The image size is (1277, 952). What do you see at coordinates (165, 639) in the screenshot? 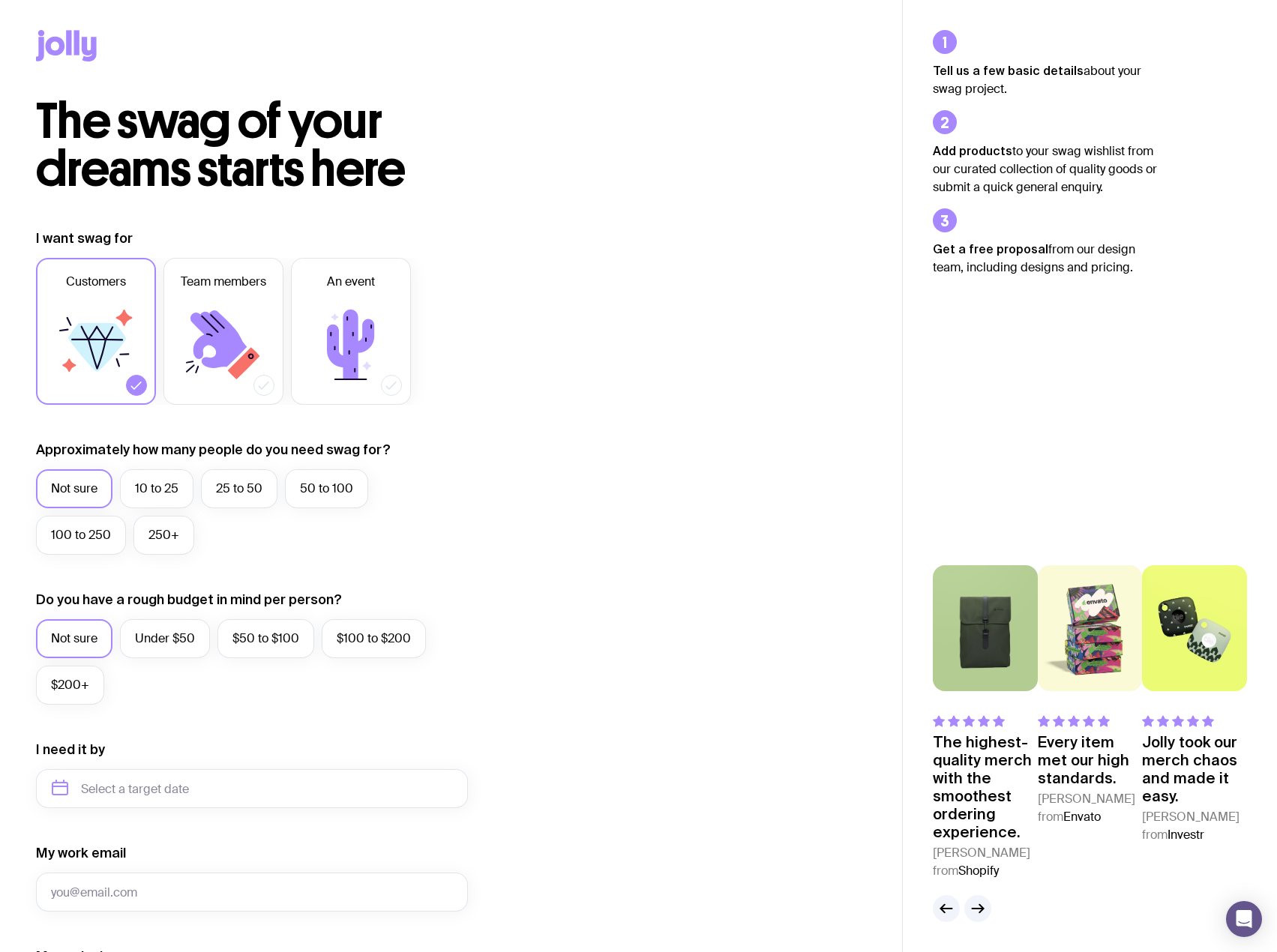
I see `label: Under $50` at bounding box center [165, 639].